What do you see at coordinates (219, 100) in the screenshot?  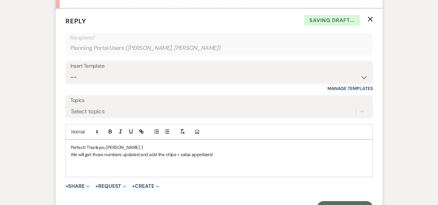 I see `label: Topics` at bounding box center [219, 100].